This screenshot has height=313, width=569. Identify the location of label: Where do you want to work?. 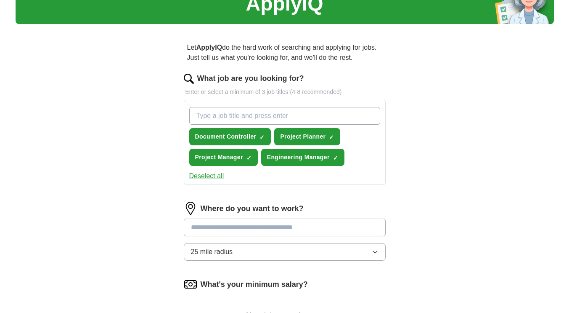
(252, 208).